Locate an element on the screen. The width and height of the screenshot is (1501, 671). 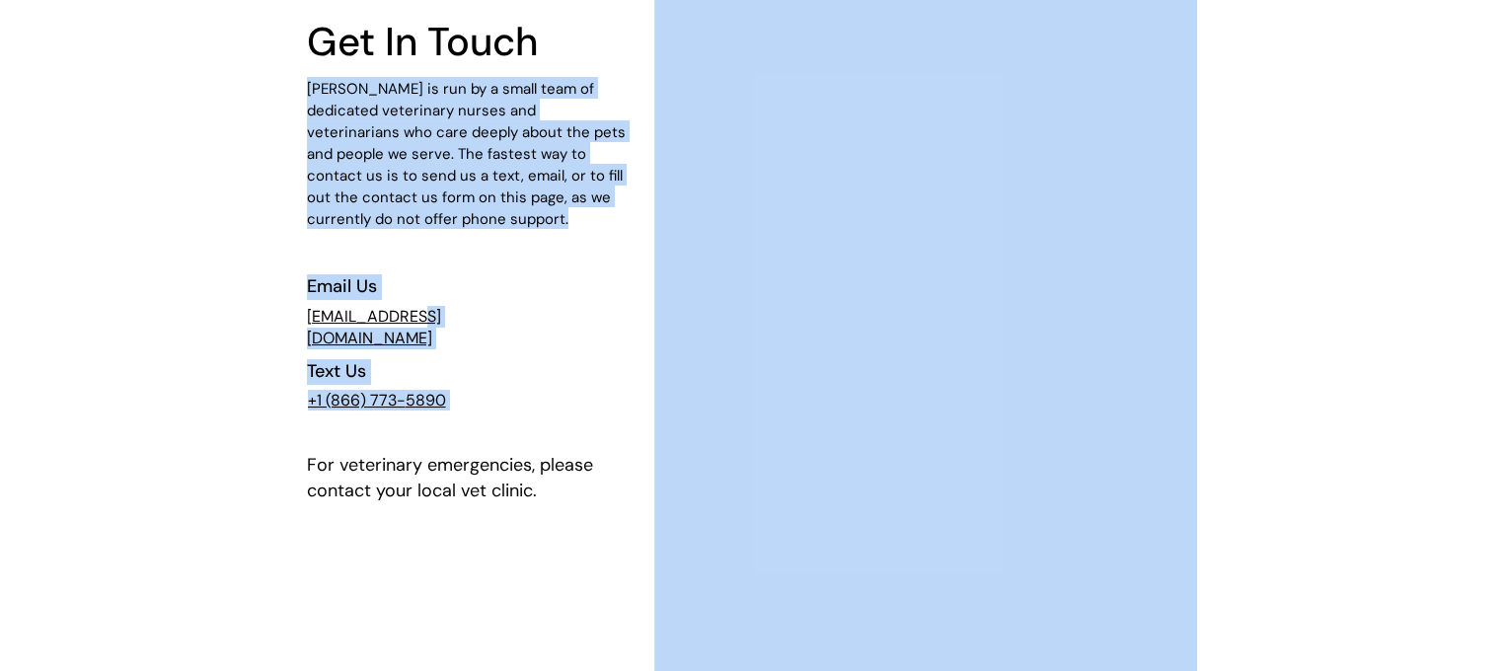
u: 5890 is located at coordinates (425, 400).